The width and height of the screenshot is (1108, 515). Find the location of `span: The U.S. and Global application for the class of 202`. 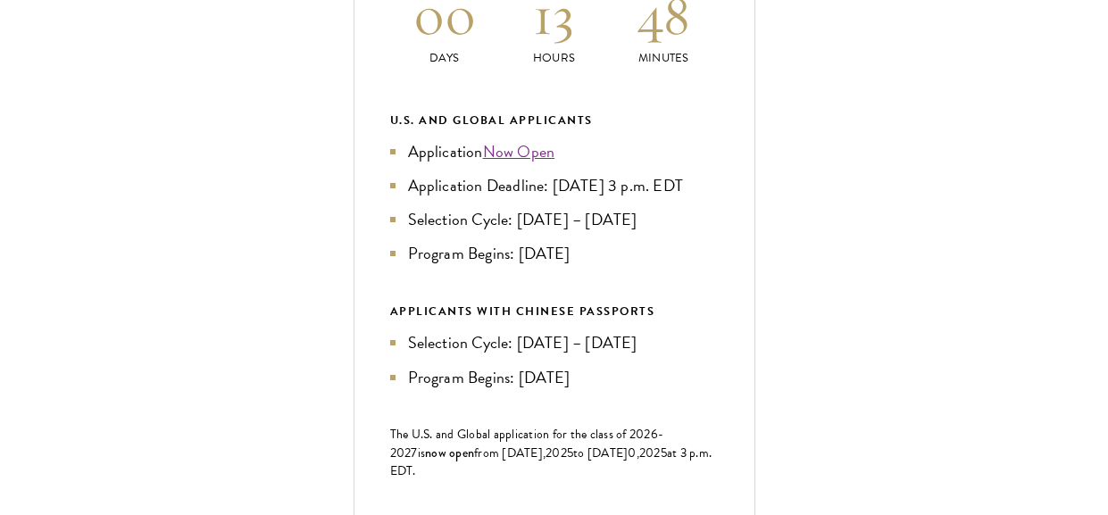

span: The U.S. and Global application for the class of 202 is located at coordinates (521, 434).